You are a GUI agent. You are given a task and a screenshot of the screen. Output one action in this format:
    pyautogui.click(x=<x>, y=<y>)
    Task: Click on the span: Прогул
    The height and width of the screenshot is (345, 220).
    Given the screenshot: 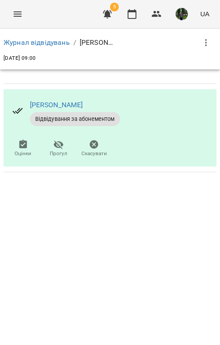 What is the action you would take?
    pyautogui.click(x=58, y=153)
    